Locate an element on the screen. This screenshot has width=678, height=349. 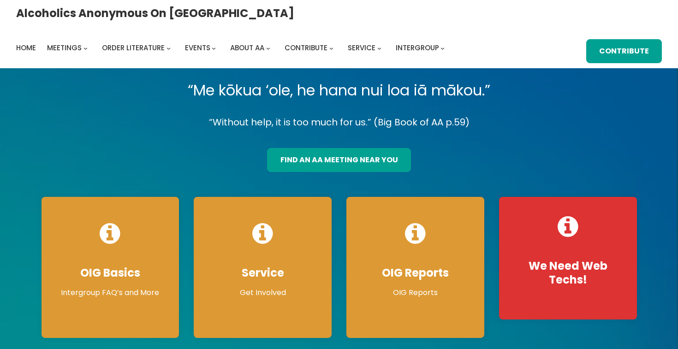
a: find an aa meeting near you is located at coordinates (338, 160).